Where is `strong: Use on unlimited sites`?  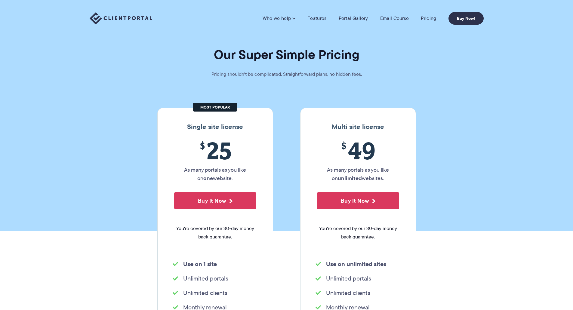 strong: Use on unlimited sites is located at coordinates (356, 264).